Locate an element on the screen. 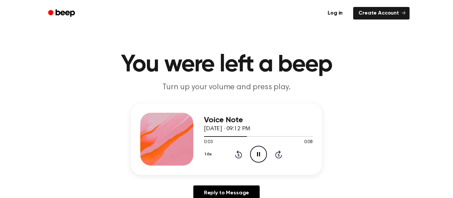 This screenshot has width=453, height=198. a: Log in is located at coordinates (335, 13).